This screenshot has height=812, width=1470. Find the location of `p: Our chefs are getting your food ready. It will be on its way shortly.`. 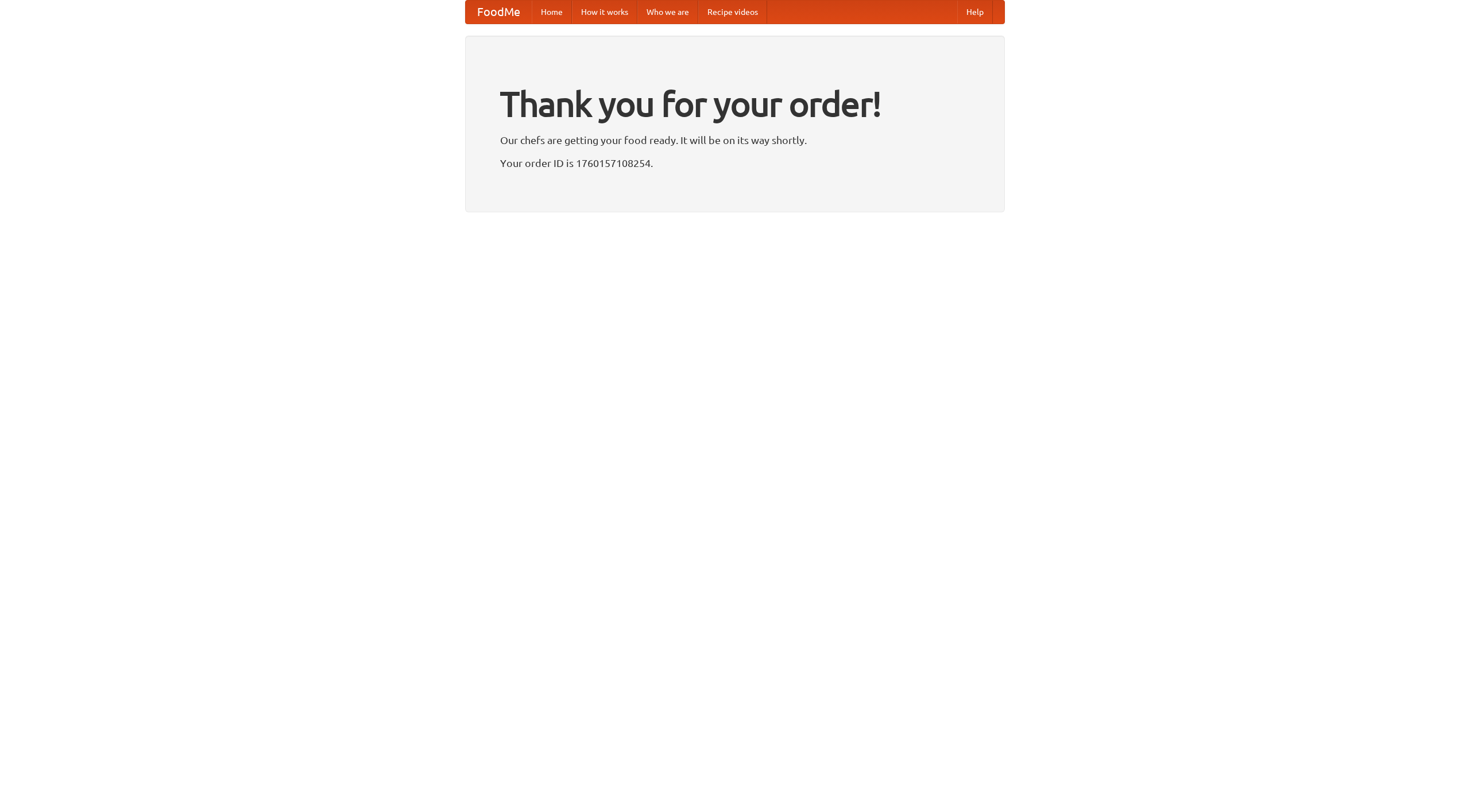

p: Our chefs are getting your food ready. It will be on its way shortly. is located at coordinates (735, 140).